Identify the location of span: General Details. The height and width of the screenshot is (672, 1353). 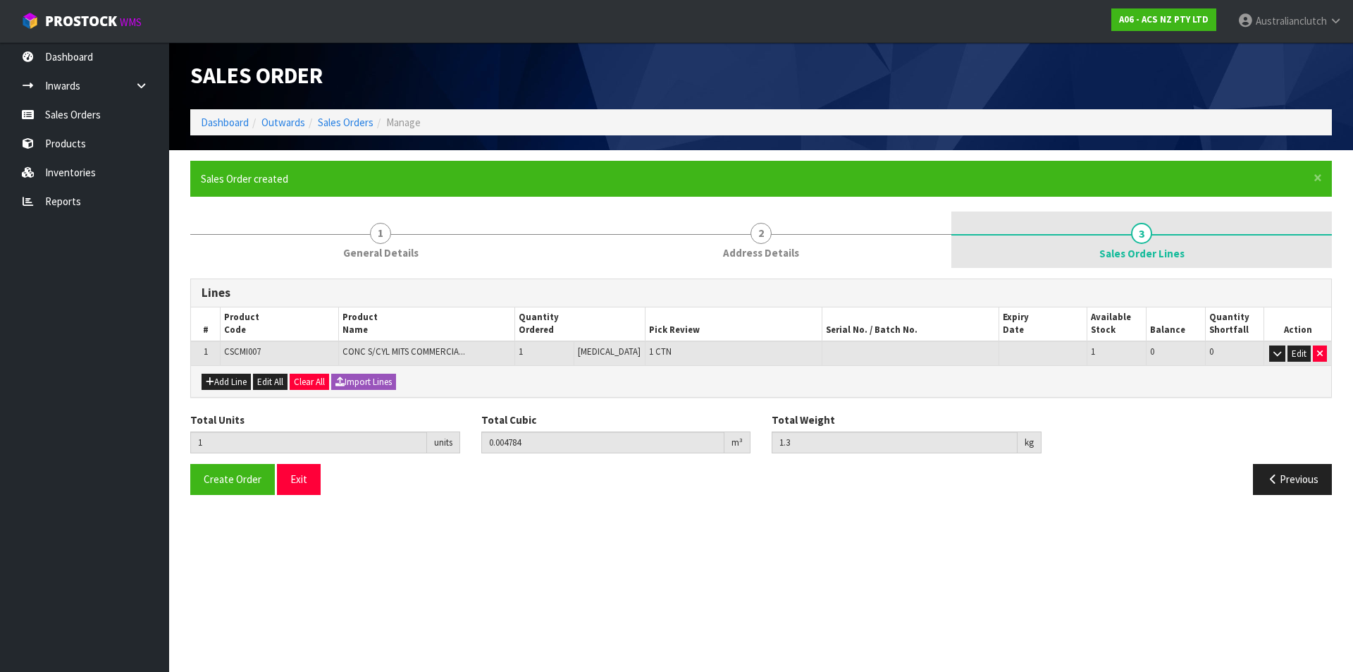
(381, 252).